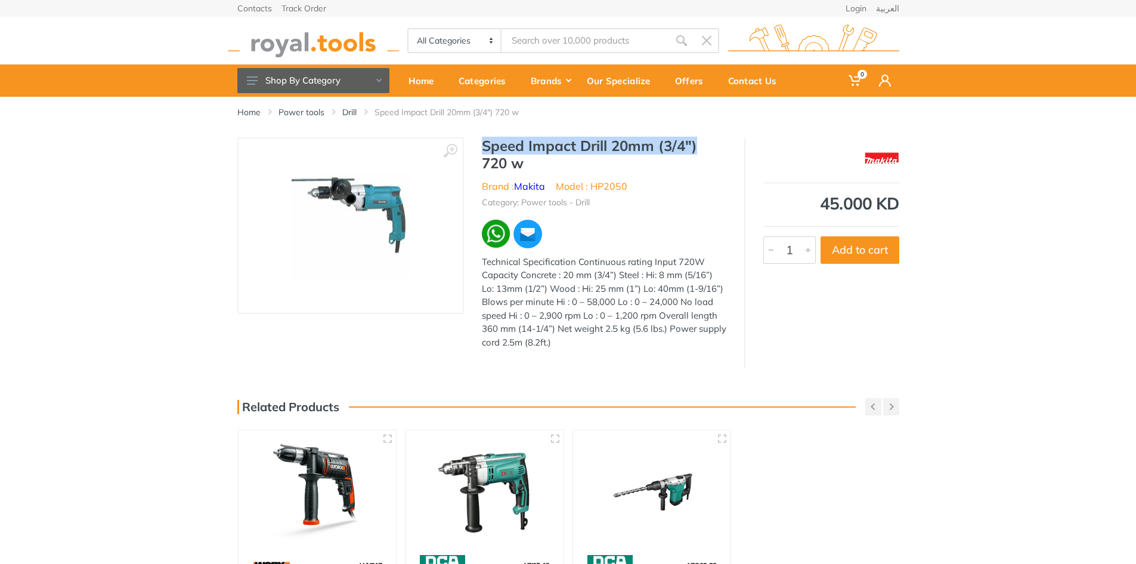  I want to click on img: ma.webp, so click(528, 234).